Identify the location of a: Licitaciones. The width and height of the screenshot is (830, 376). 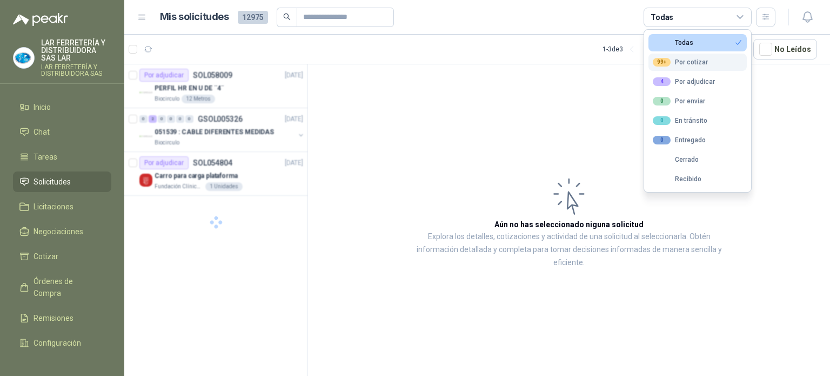
(62, 207).